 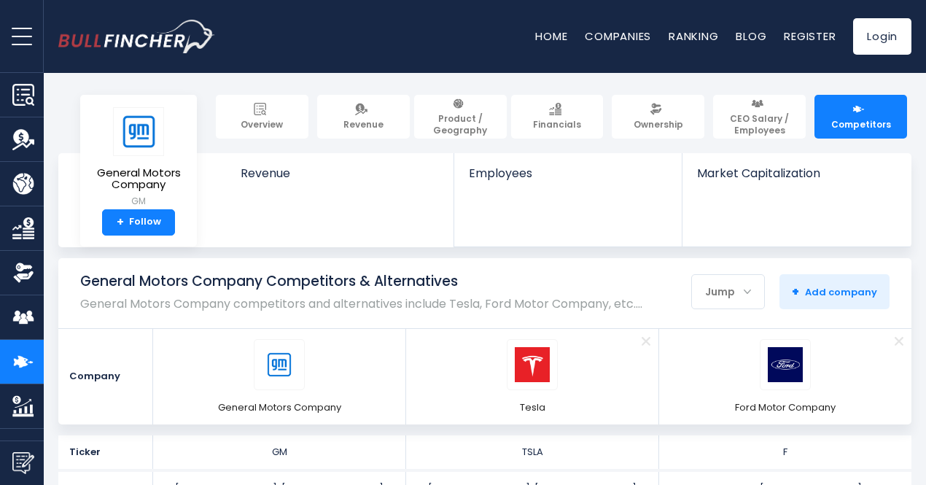 I want to click on a: Overview, so click(x=262, y=117).